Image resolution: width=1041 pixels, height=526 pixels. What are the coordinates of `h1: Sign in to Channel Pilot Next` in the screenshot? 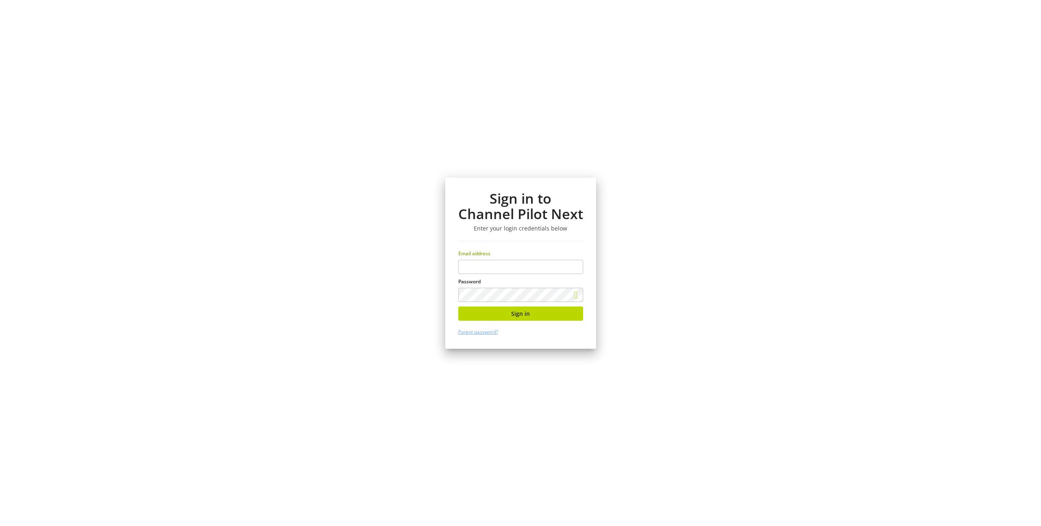 It's located at (520, 206).